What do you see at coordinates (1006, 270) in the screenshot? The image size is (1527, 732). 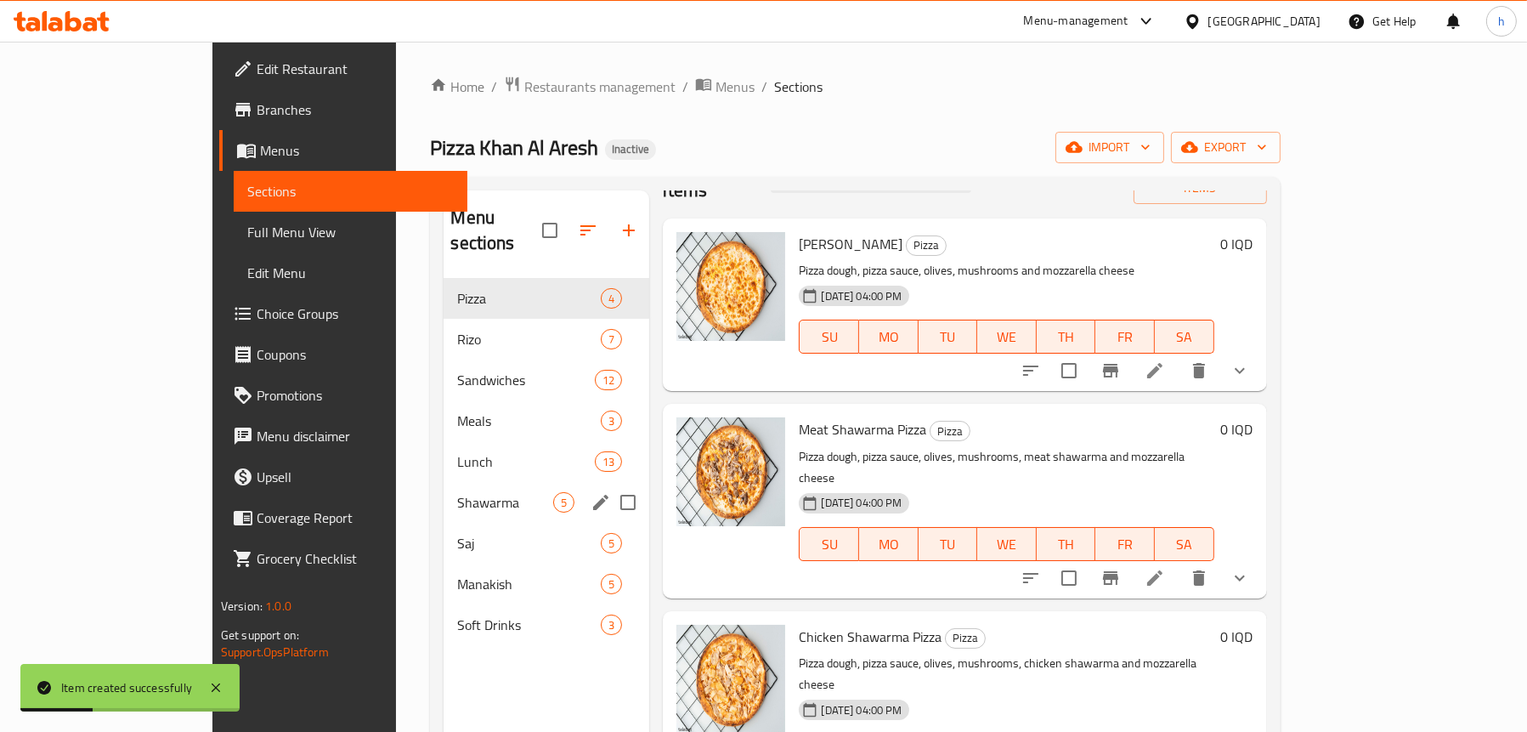 I see `p: Pizza dough, pizza sauce, olives, mushrooms and mozzarella cheese` at bounding box center [1006, 270].